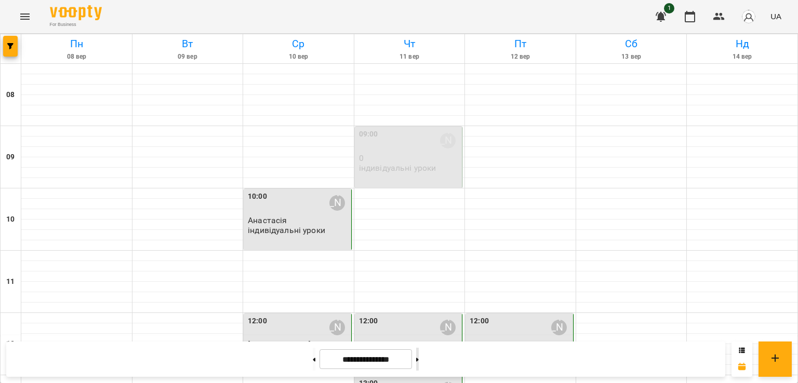 The height and width of the screenshot is (383, 798). What do you see at coordinates (409, 158) in the screenshot?
I see `p: 0` at bounding box center [409, 158].